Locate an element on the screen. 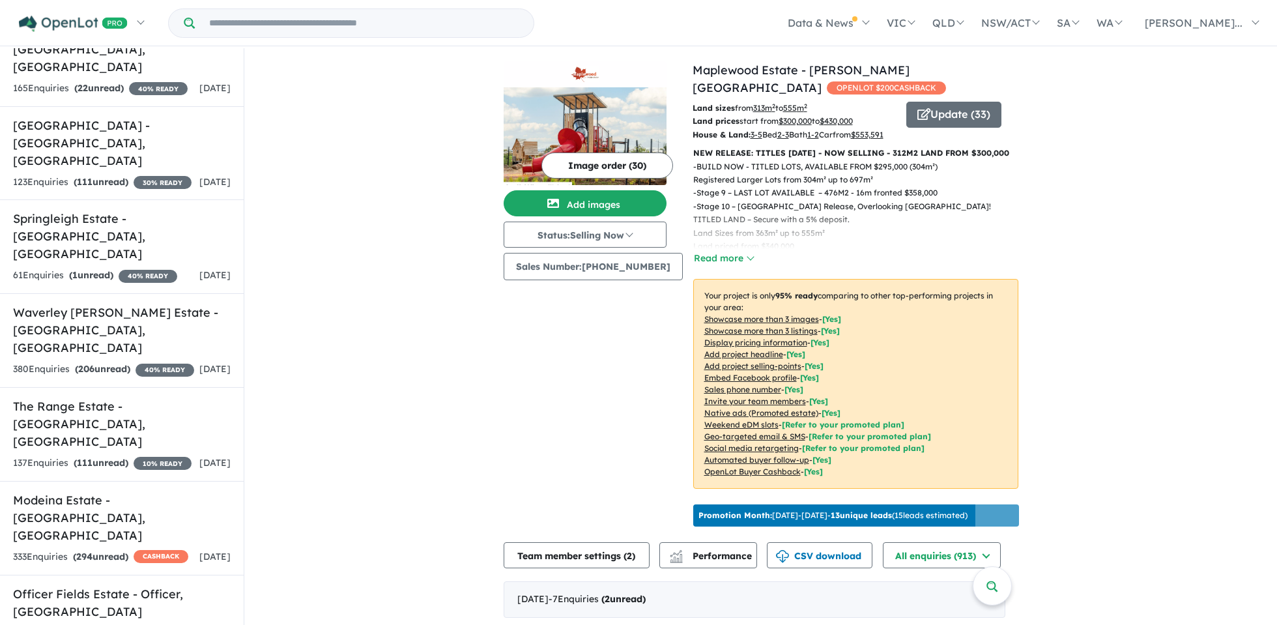 The image size is (1277, 625). button: Image order (30) is located at coordinates (607, 165).